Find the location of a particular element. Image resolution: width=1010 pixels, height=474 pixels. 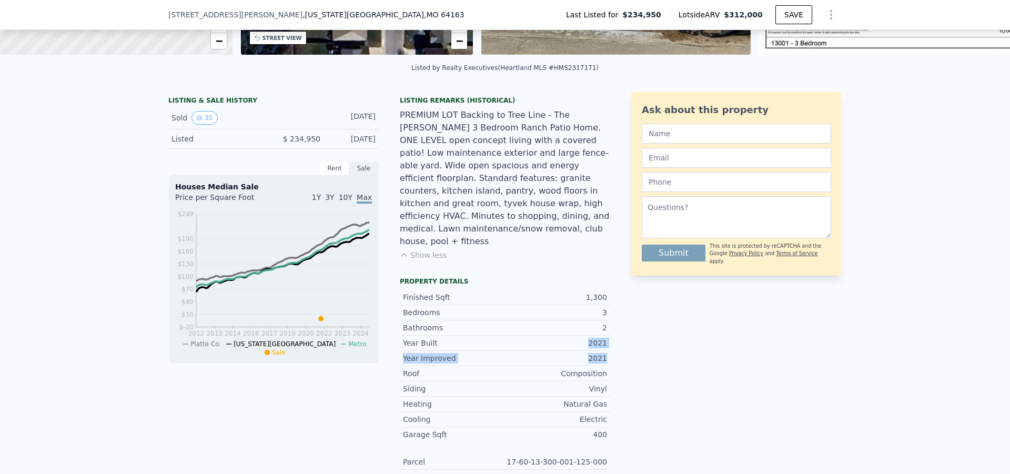

div: Property details is located at coordinates (505, 281).